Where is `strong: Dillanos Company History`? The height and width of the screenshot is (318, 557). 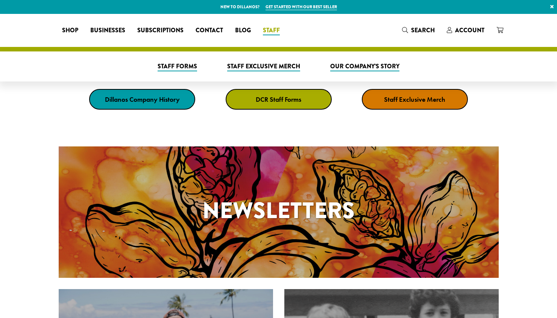
strong: Dillanos Company History is located at coordinates (142, 99).